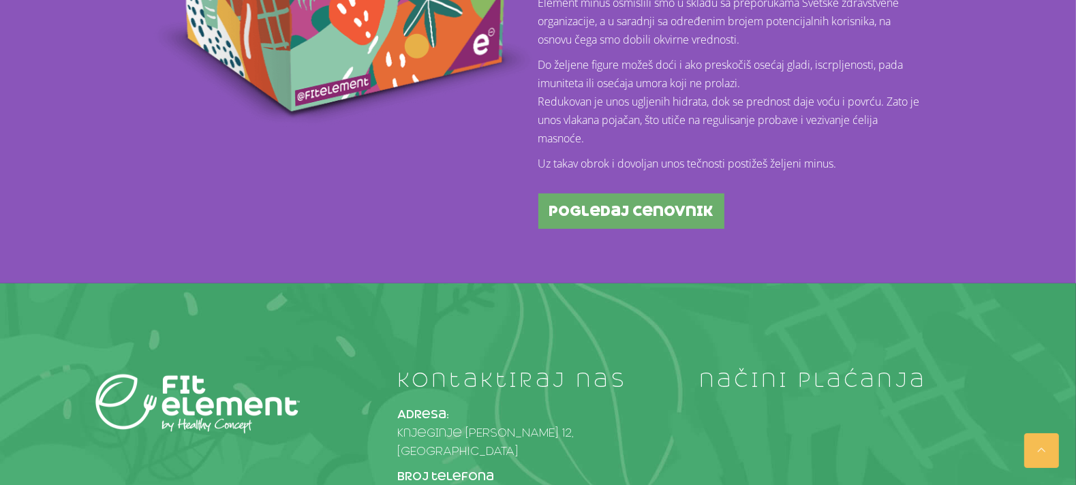 The width and height of the screenshot is (1076, 485). What do you see at coordinates (840, 380) in the screenshot?
I see `h4: načini plaćanja` at bounding box center [840, 380].